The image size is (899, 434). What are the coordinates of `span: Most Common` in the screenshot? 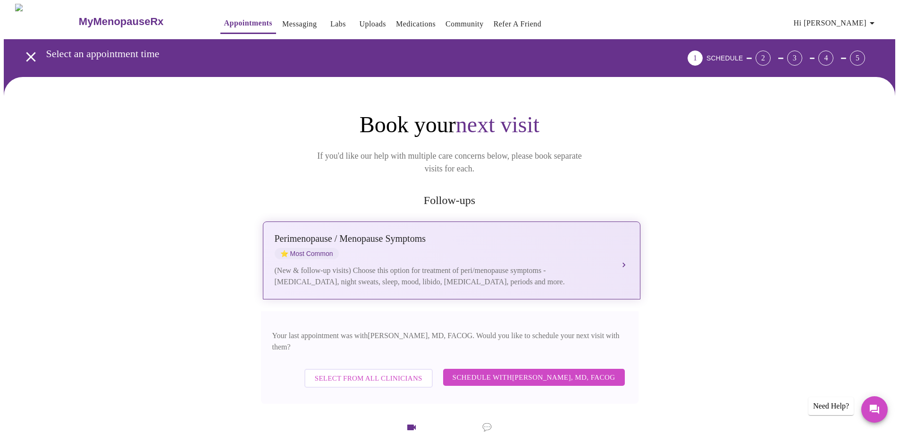 It's located at (307, 253).